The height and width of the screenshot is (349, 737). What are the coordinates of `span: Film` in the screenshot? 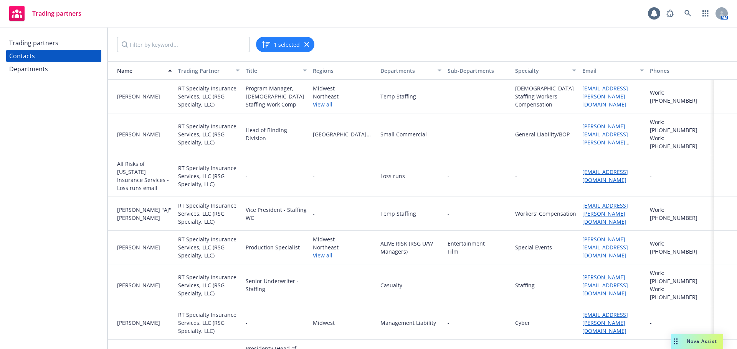 It's located at (478, 252).